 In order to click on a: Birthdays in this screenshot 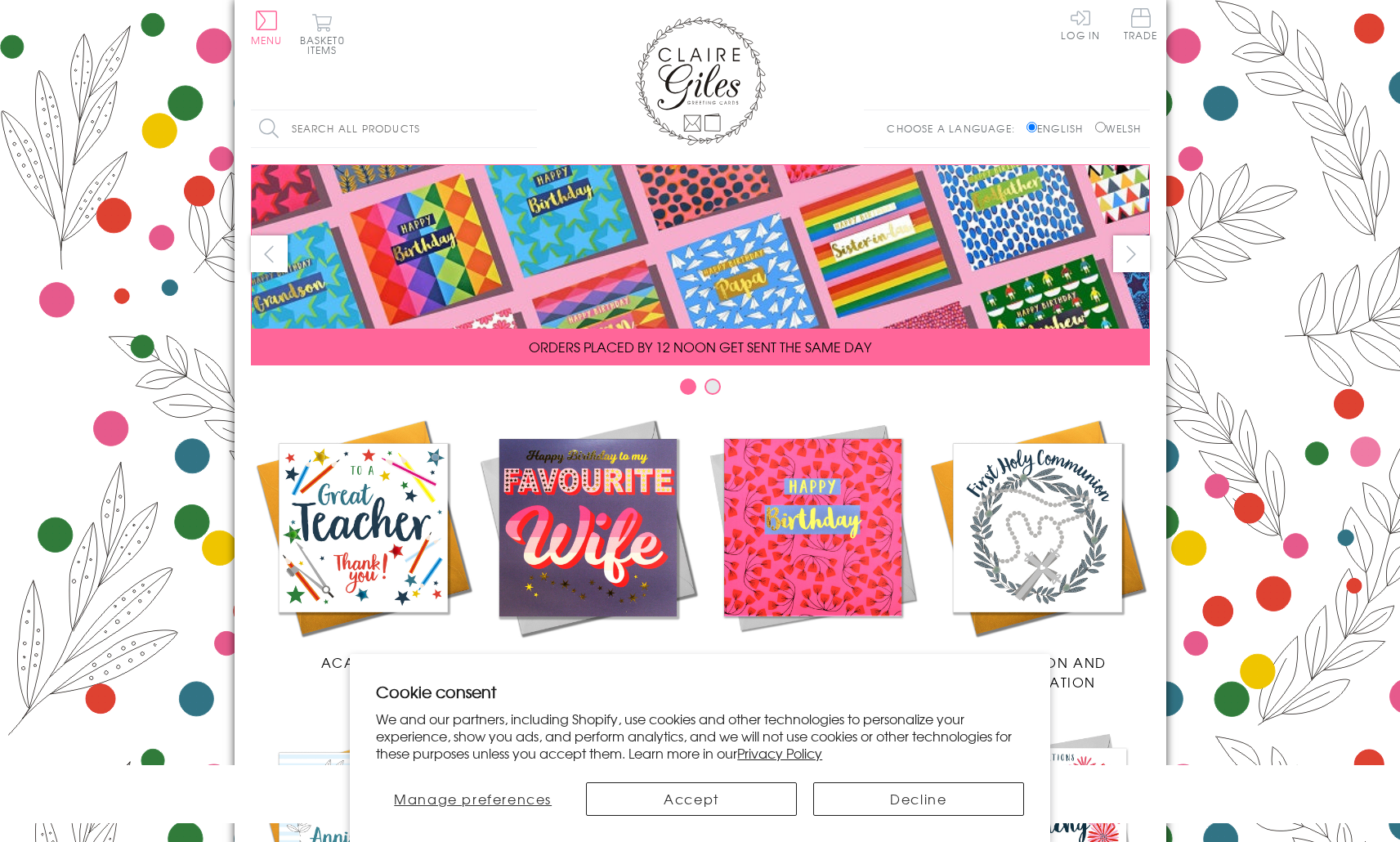, I will do `click(812, 544)`.